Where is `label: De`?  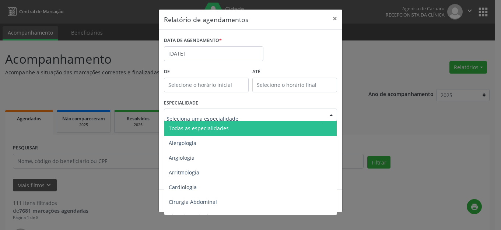
label: De is located at coordinates (206, 72).